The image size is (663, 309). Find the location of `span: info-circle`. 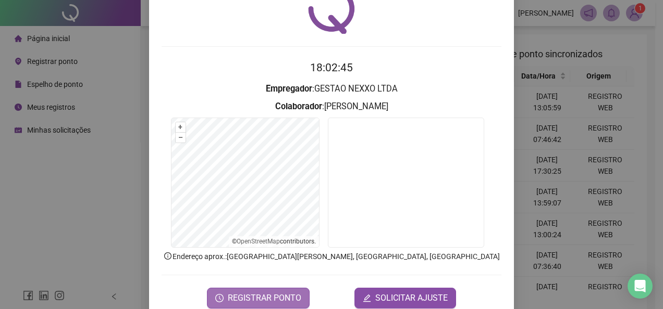

span: info-circle is located at coordinates (168, 256).